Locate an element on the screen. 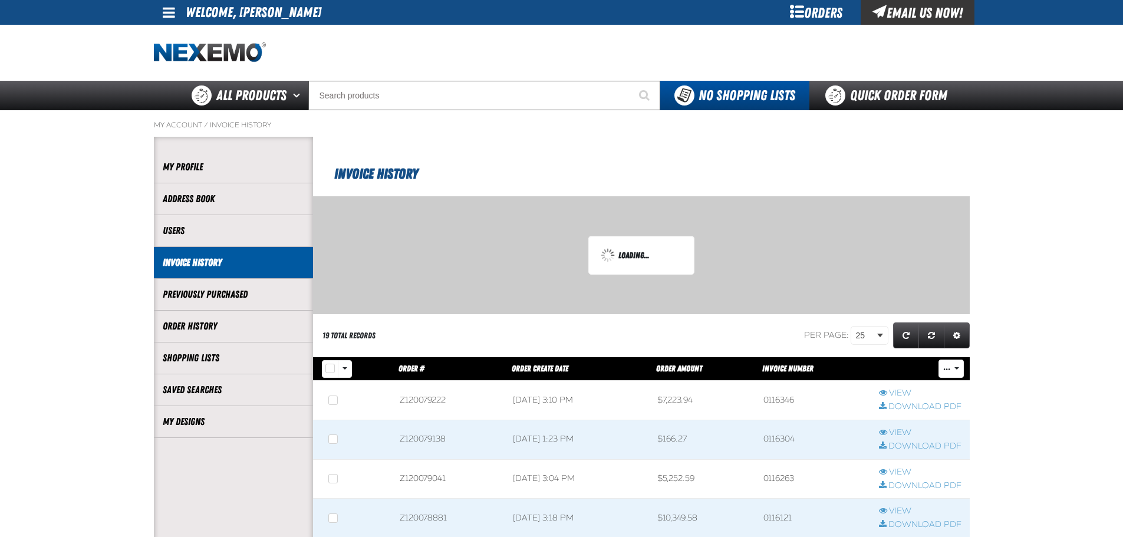 The height and width of the screenshot is (537, 1123). a: My Designs is located at coordinates (233, 421).